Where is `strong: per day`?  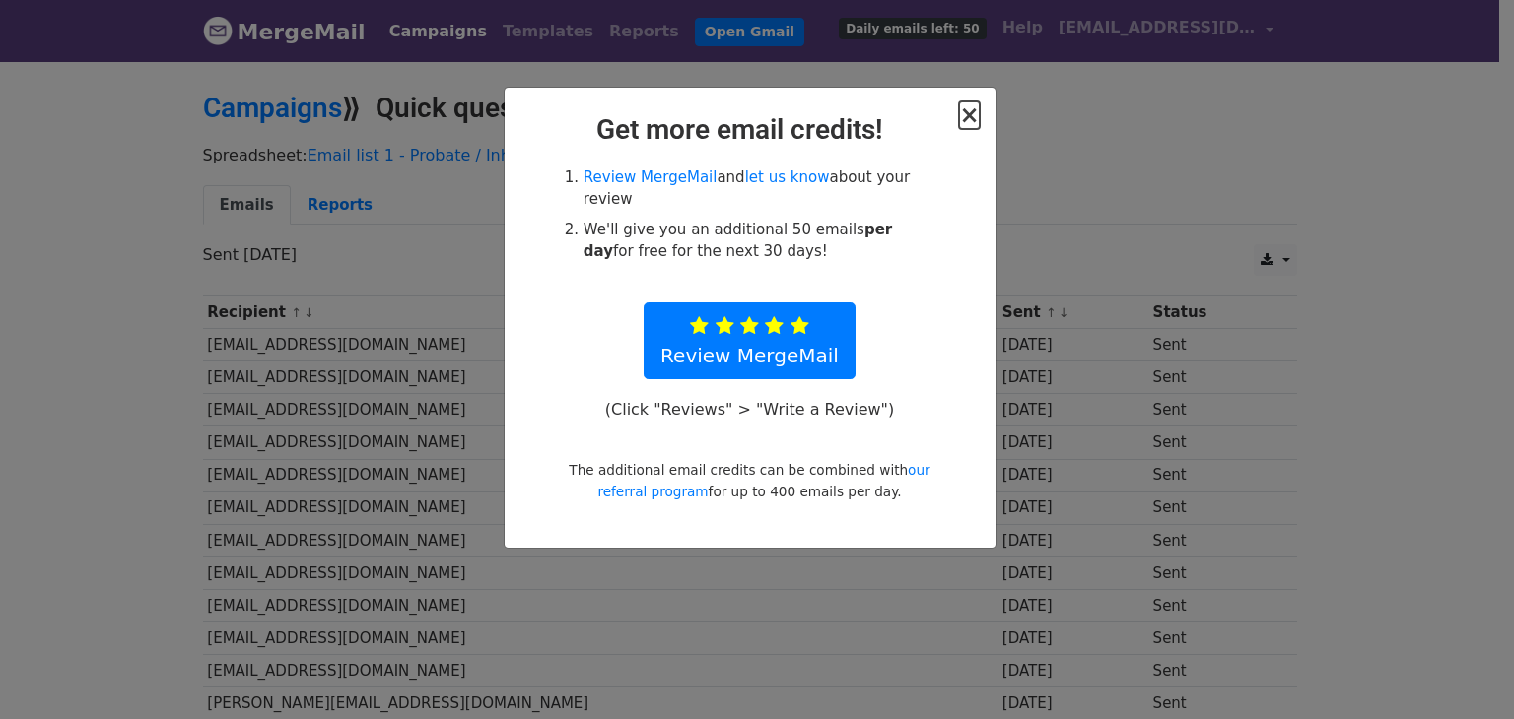
strong: per day is located at coordinates (737, 240).